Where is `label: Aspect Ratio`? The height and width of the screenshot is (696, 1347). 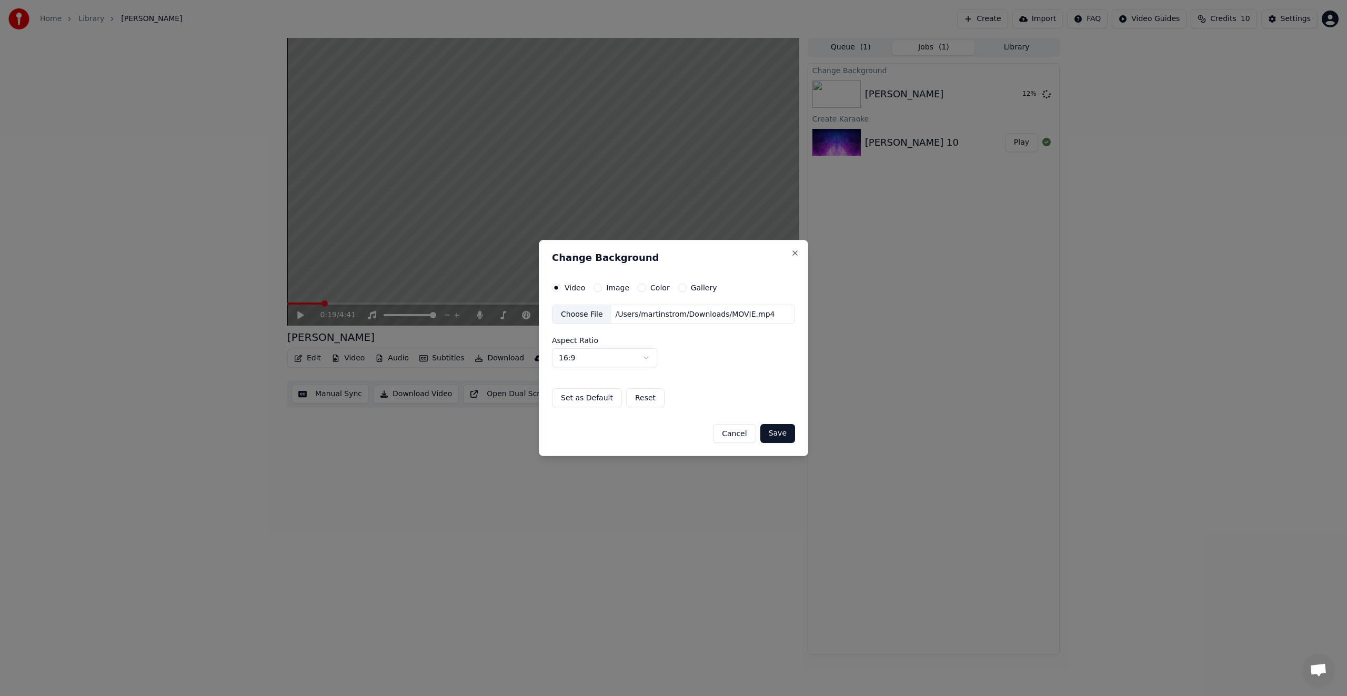
label: Aspect Ratio is located at coordinates (673, 340).